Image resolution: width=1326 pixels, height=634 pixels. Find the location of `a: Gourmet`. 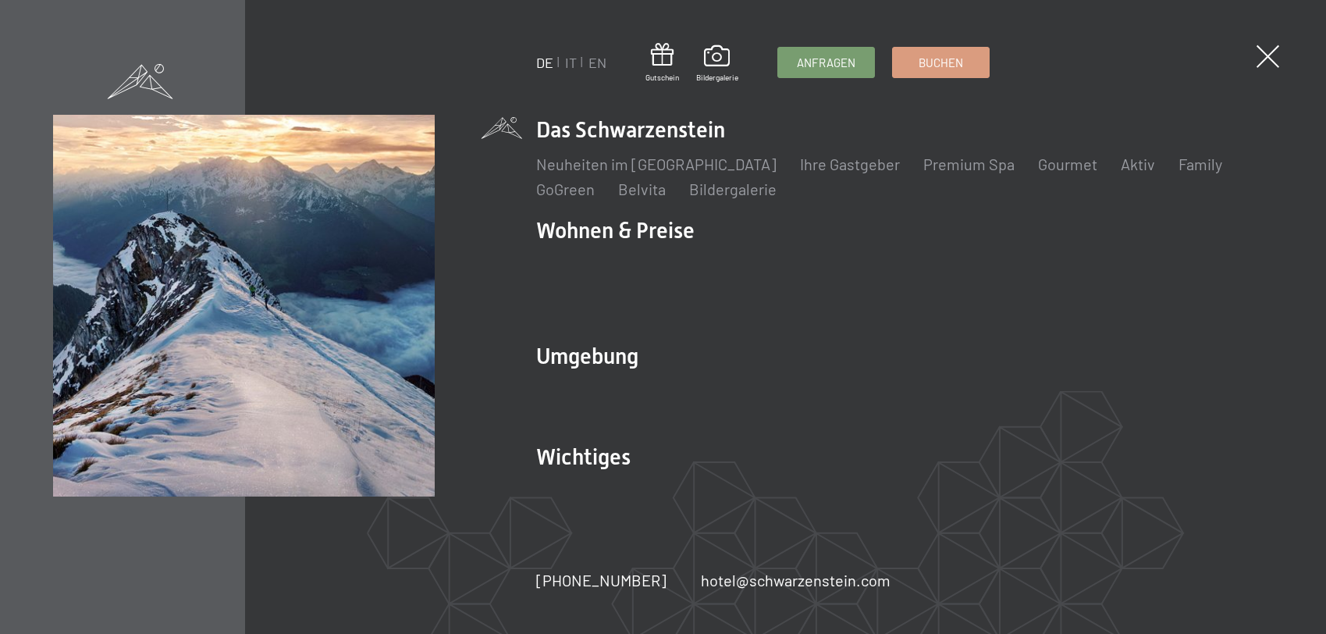

a: Gourmet is located at coordinates (1068, 164).